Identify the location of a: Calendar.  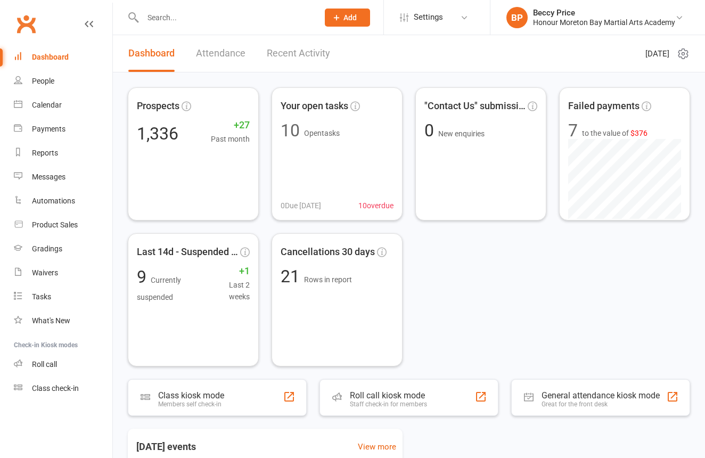
(63, 105).